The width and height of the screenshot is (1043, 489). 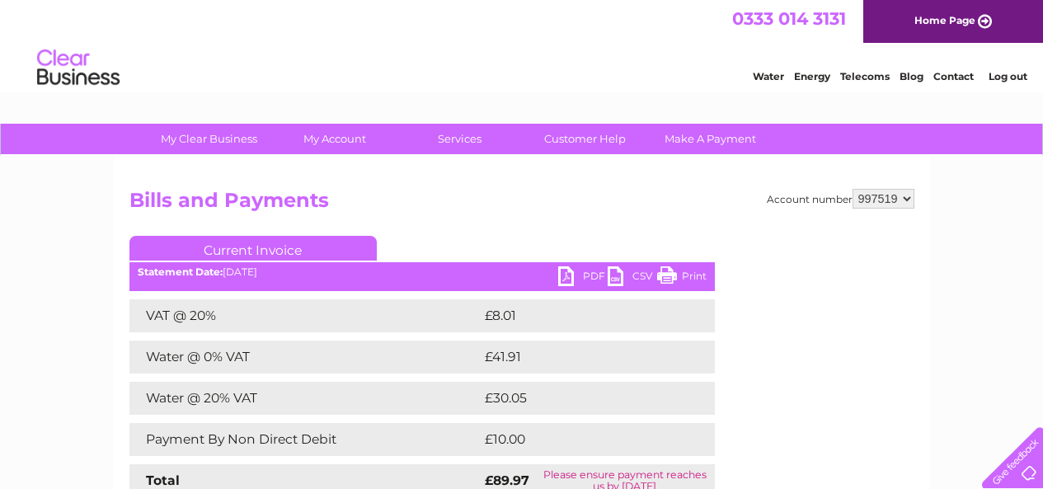 I want to click on a: Blog, so click(x=911, y=76).